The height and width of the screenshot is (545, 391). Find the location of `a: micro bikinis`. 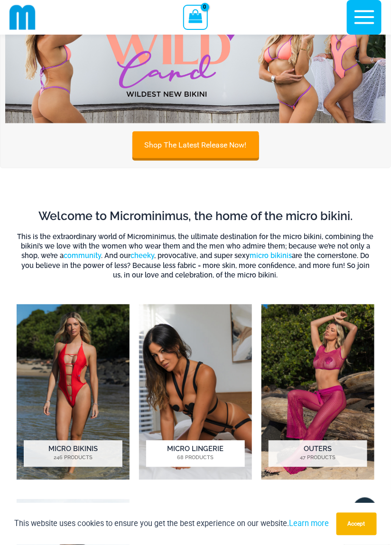

a: micro bikinis is located at coordinates (271, 256).